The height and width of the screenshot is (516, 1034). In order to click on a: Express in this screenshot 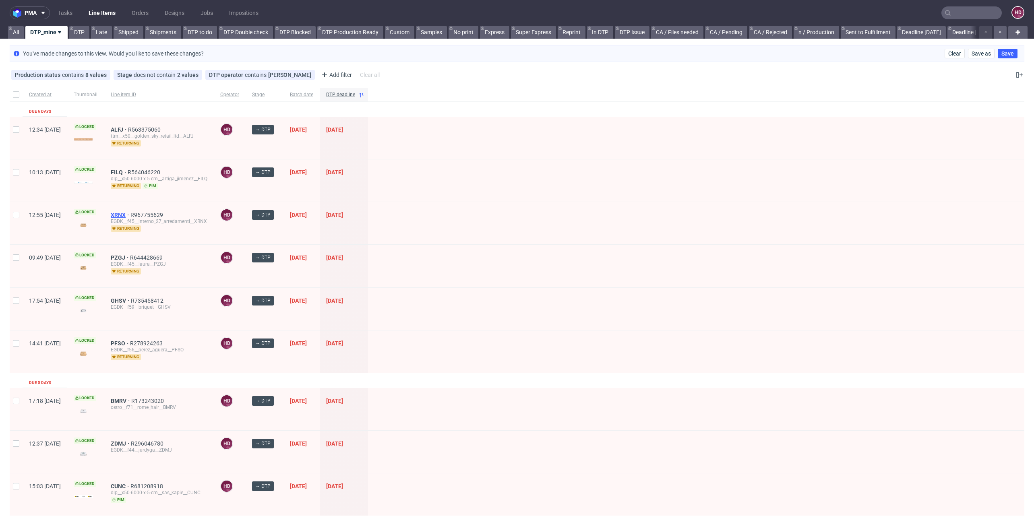, I will do `click(494, 32)`.